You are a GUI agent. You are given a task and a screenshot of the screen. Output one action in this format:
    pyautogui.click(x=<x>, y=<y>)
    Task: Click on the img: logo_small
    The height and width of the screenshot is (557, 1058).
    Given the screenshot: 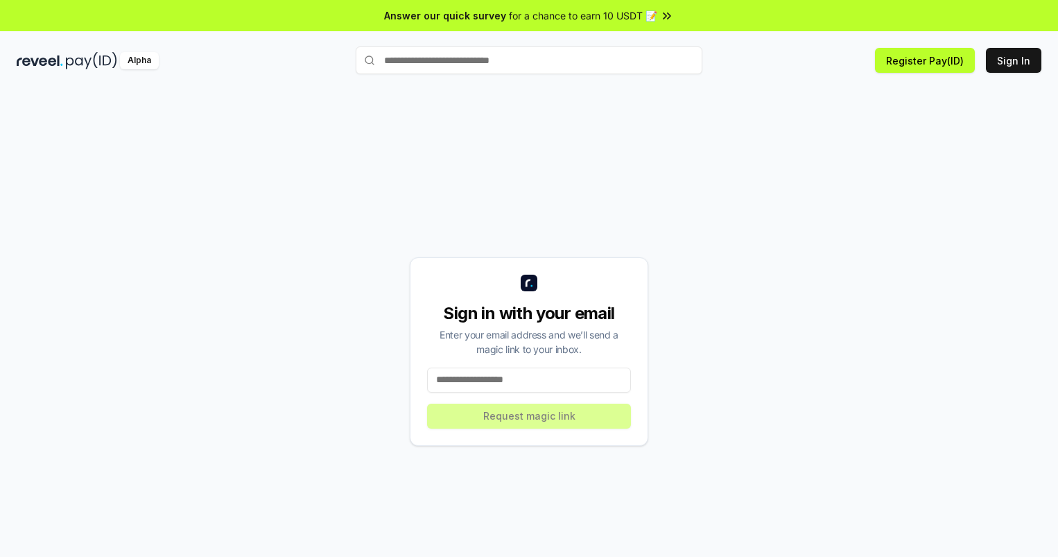 What is the action you would take?
    pyautogui.click(x=529, y=283)
    